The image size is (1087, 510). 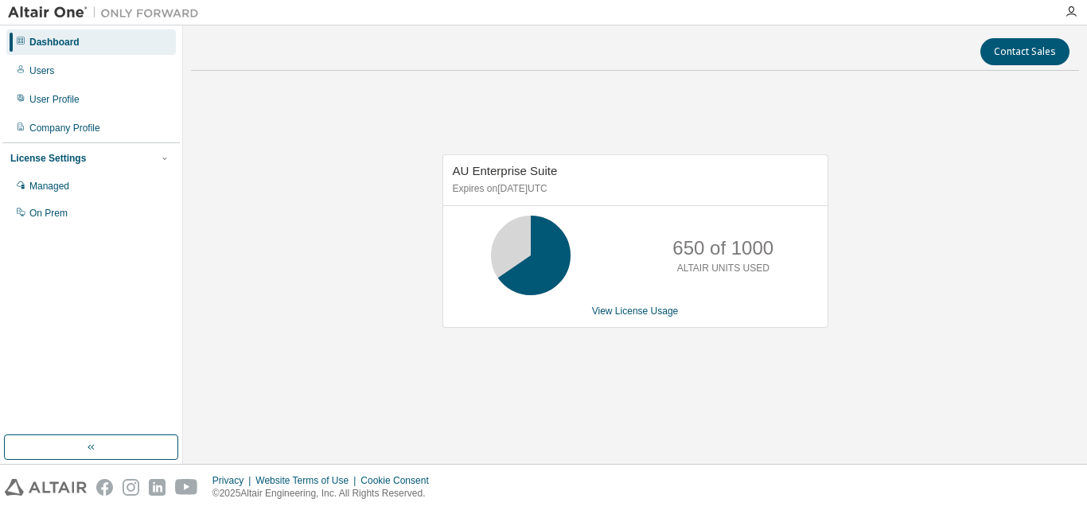 I want to click on button: Contact Sales, so click(x=1025, y=52).